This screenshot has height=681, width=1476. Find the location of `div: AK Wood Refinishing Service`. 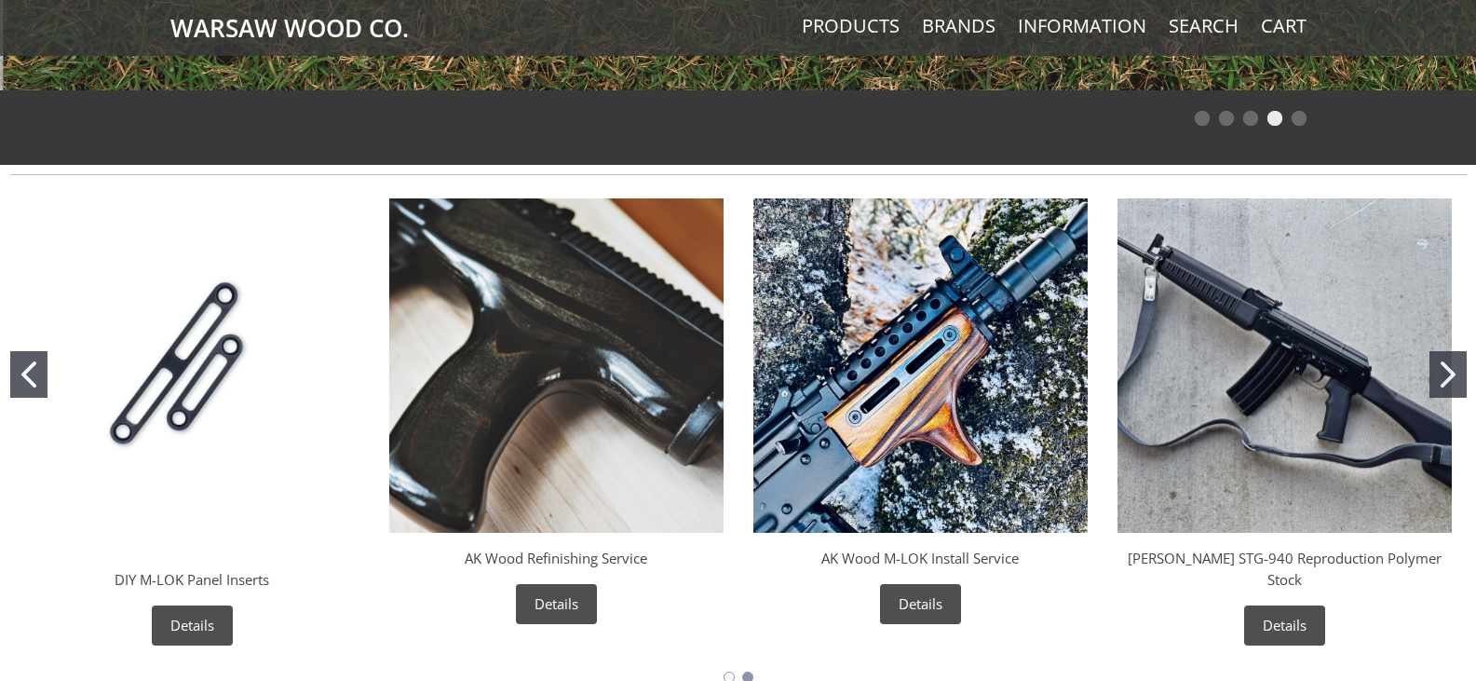

div: AK Wood Refinishing Service is located at coordinates (556, 411).